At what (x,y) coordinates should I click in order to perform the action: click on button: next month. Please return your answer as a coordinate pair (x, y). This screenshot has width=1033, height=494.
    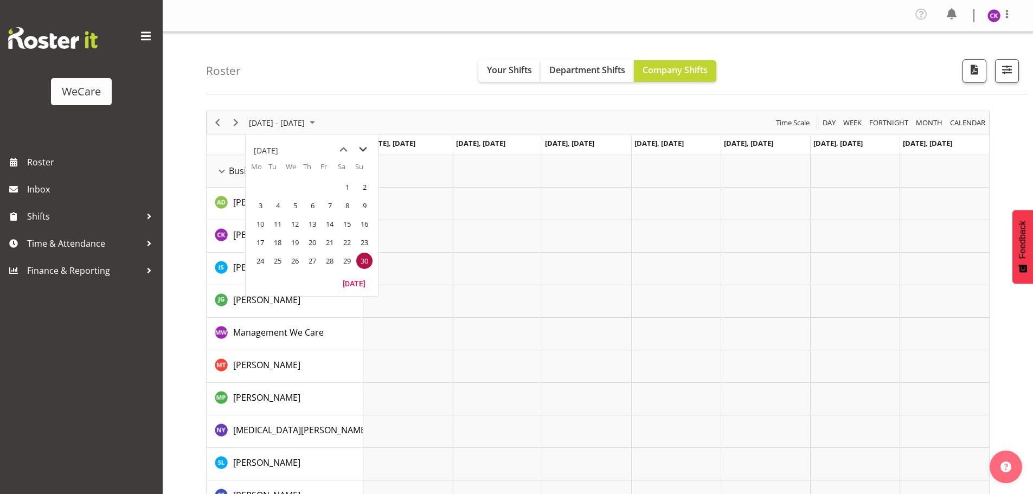
    Looking at the image, I should click on (363, 150).